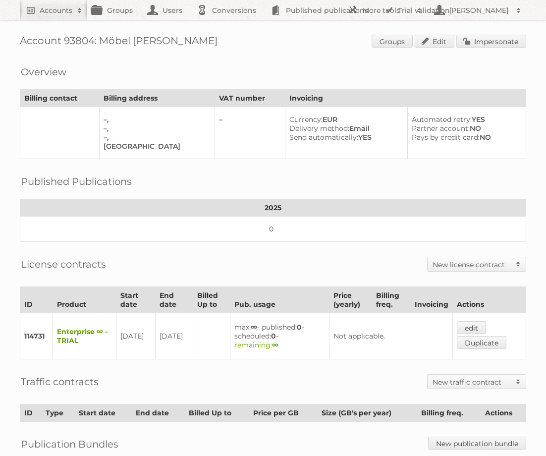 This screenshot has width=546, height=456. I want to click on td: 0, so click(273, 229).